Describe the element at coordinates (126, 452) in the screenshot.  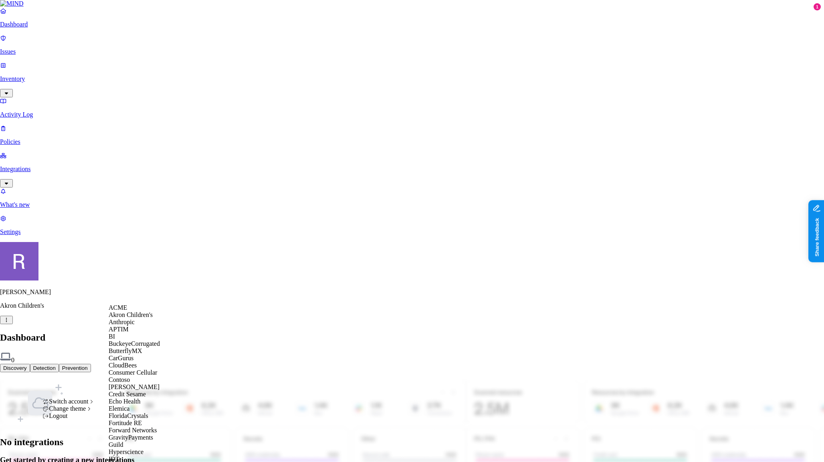
I see `span: Hyperscience` at that location.